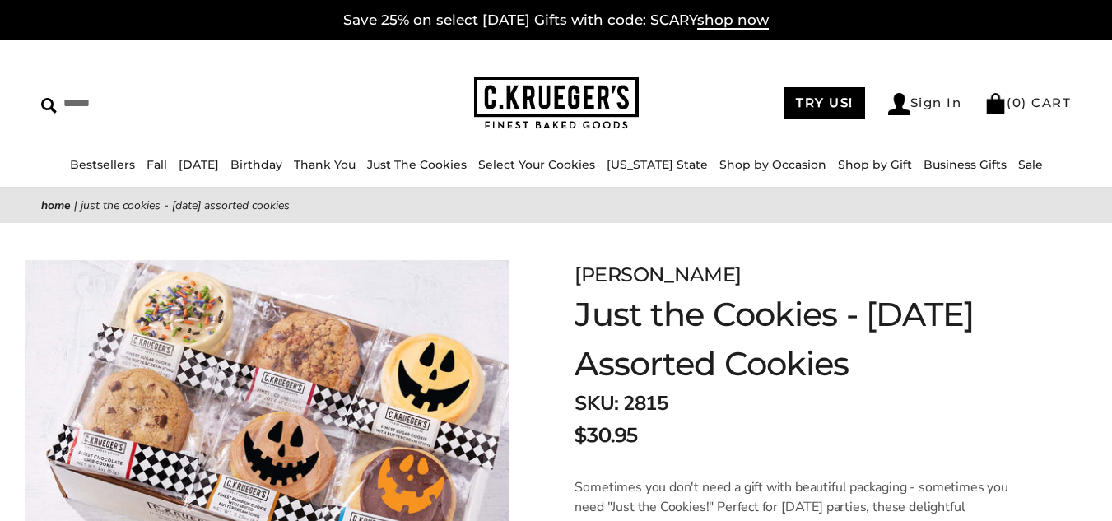  I want to click on a: Sale, so click(1031, 165).